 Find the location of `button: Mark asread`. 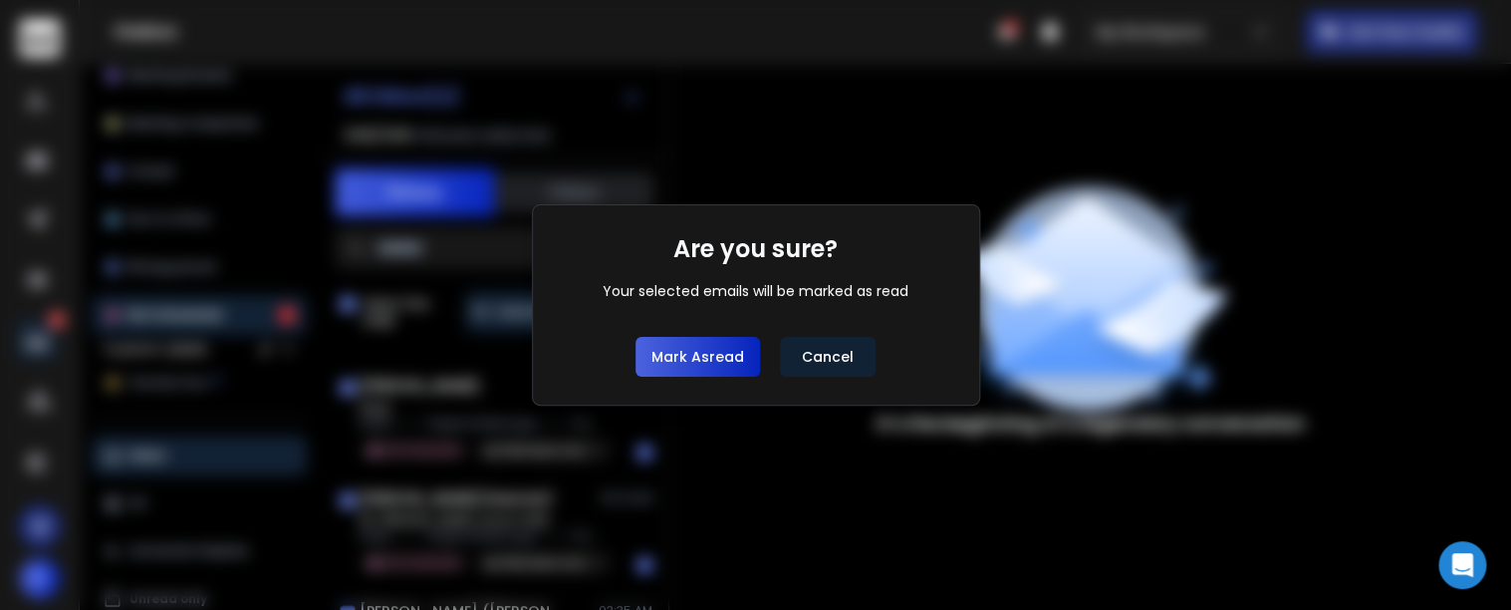

button: Mark asread is located at coordinates (697, 357).